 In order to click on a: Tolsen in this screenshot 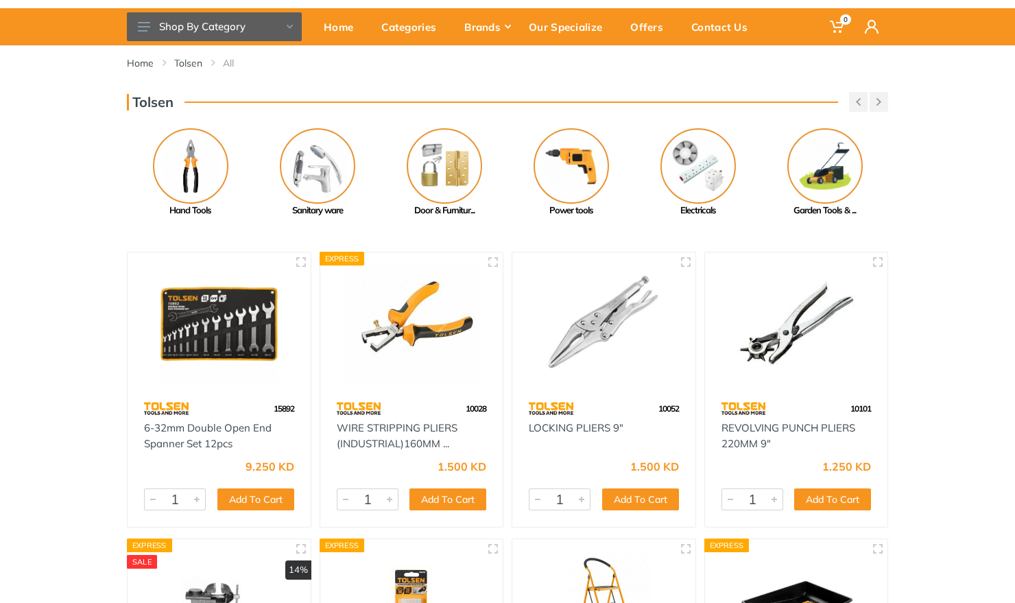, I will do `click(188, 63)`.